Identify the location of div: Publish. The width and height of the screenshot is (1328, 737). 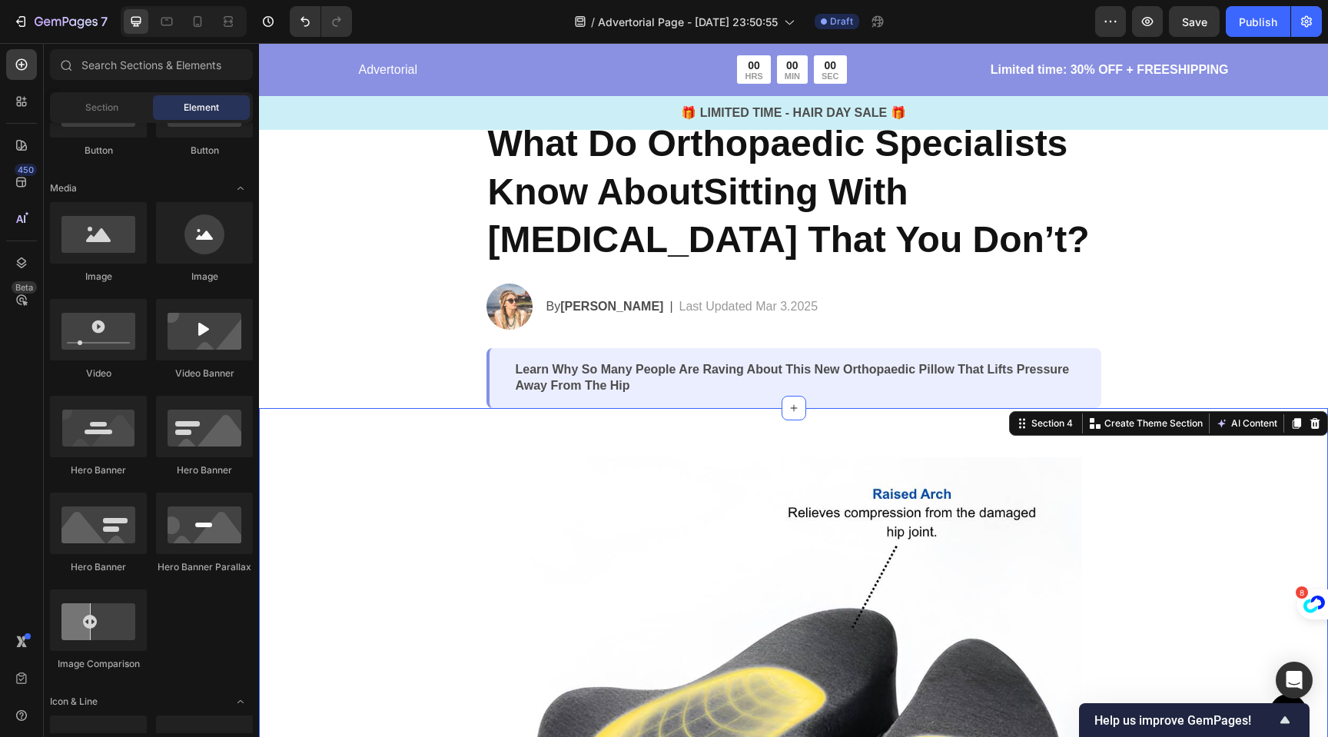
(1258, 22).